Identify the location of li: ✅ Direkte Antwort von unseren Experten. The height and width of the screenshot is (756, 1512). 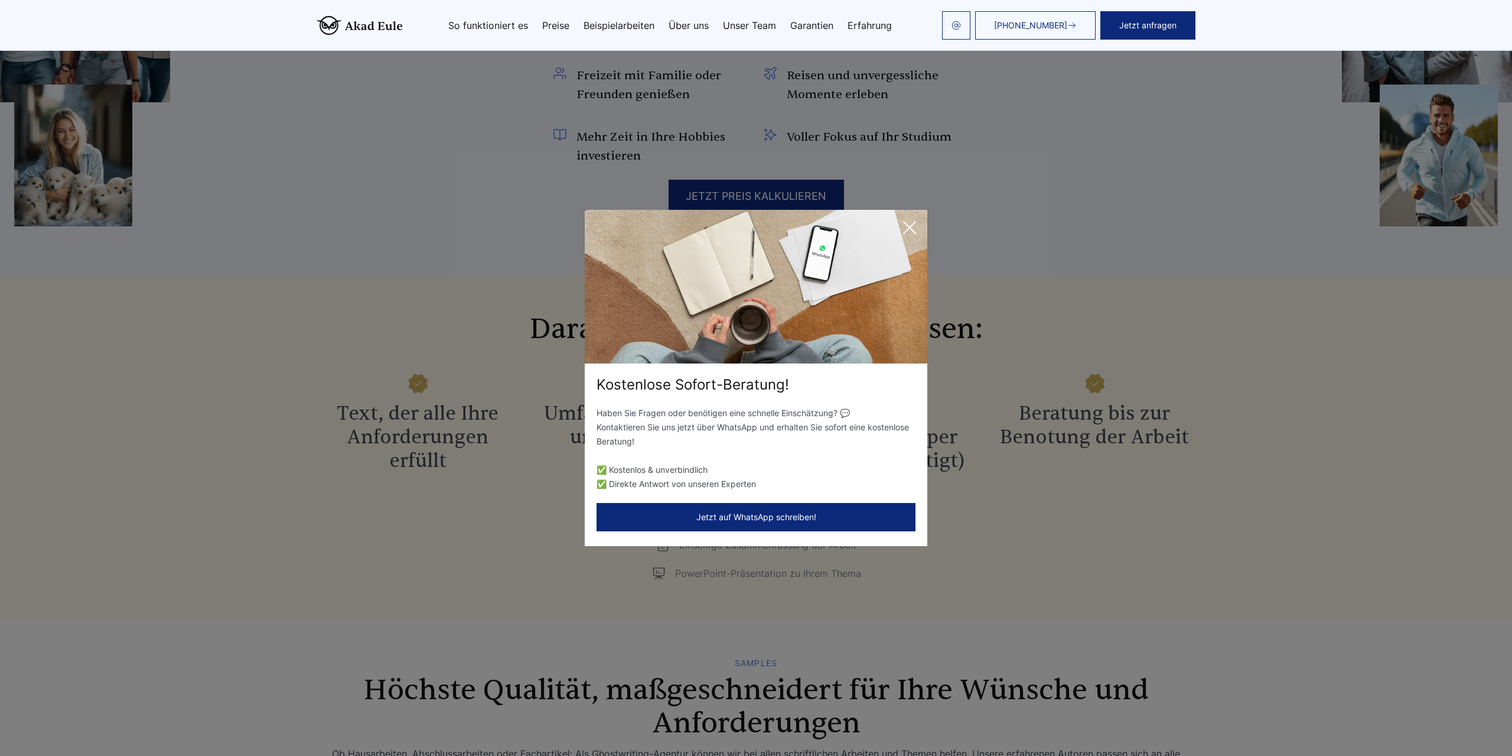
(756, 484).